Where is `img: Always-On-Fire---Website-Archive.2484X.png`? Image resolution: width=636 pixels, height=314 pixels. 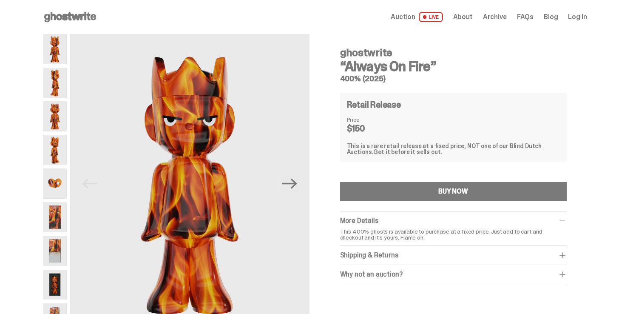 img: Always-On-Fire---Website-Archive.2484X.png is located at coordinates (55, 49).